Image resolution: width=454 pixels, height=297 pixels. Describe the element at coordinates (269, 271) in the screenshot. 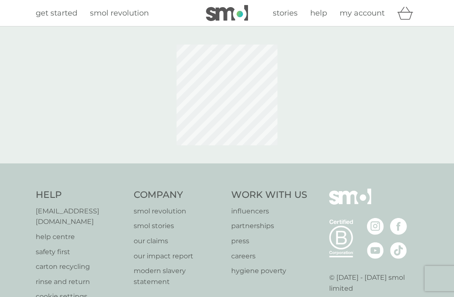

I see `a: hygiene poverty` at that location.